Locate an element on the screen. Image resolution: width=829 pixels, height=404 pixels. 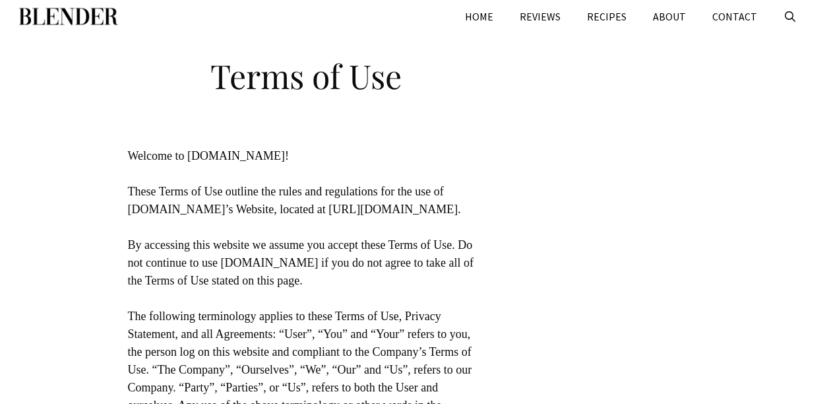
h1: Terms of Use is located at coordinates (306, 73).